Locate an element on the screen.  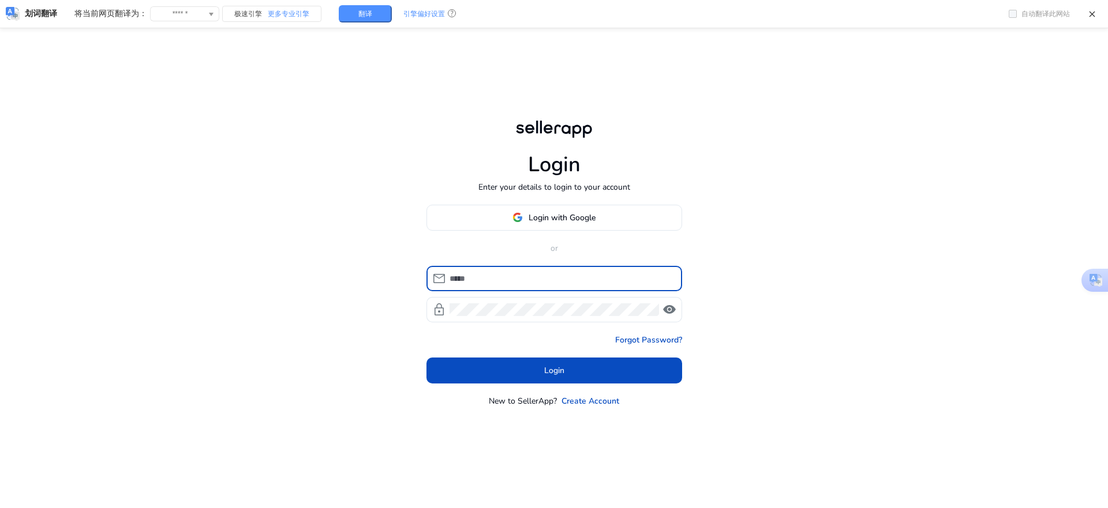
a: Create Account is located at coordinates (590, 401).